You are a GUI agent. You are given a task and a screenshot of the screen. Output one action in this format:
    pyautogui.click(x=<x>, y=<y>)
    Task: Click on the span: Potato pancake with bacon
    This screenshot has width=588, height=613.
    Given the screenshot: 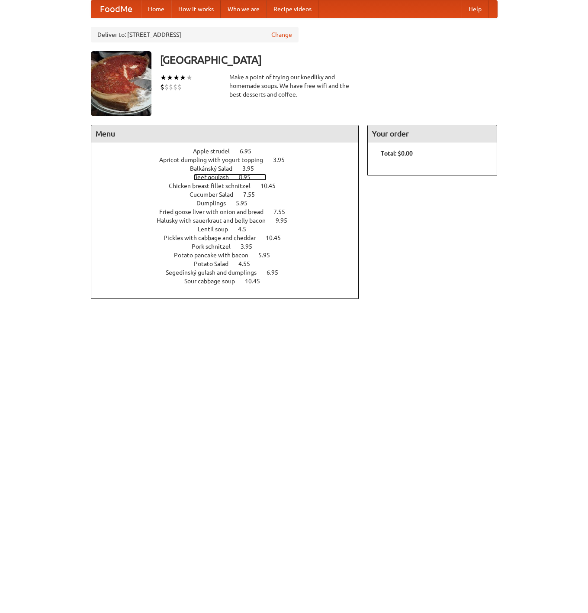 What is the action you would take?
    pyautogui.click(x=216, y=255)
    